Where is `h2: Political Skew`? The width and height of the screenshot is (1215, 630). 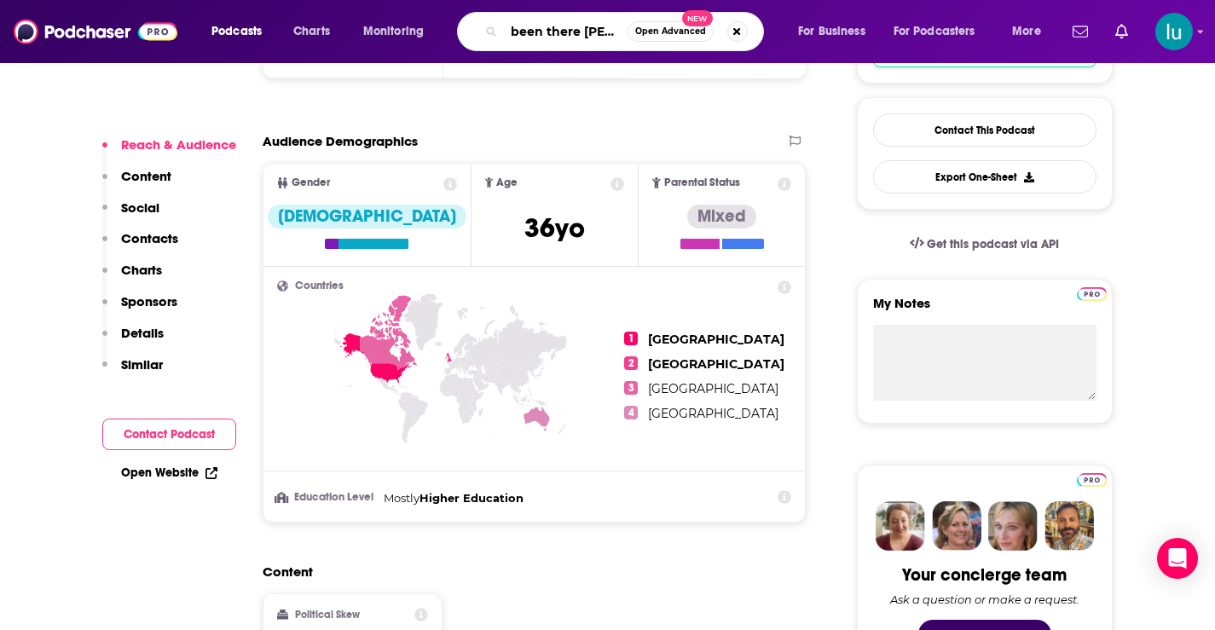
h2: Political Skew is located at coordinates (327, 615).